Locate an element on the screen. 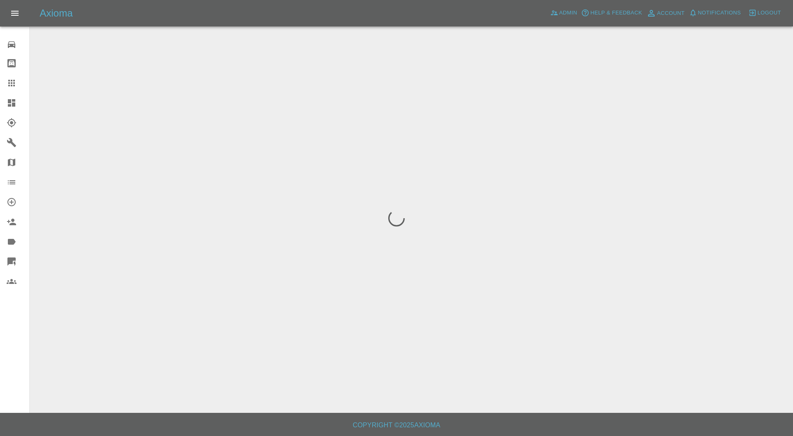 The height and width of the screenshot is (436, 793). button: Logout is located at coordinates (764, 13).